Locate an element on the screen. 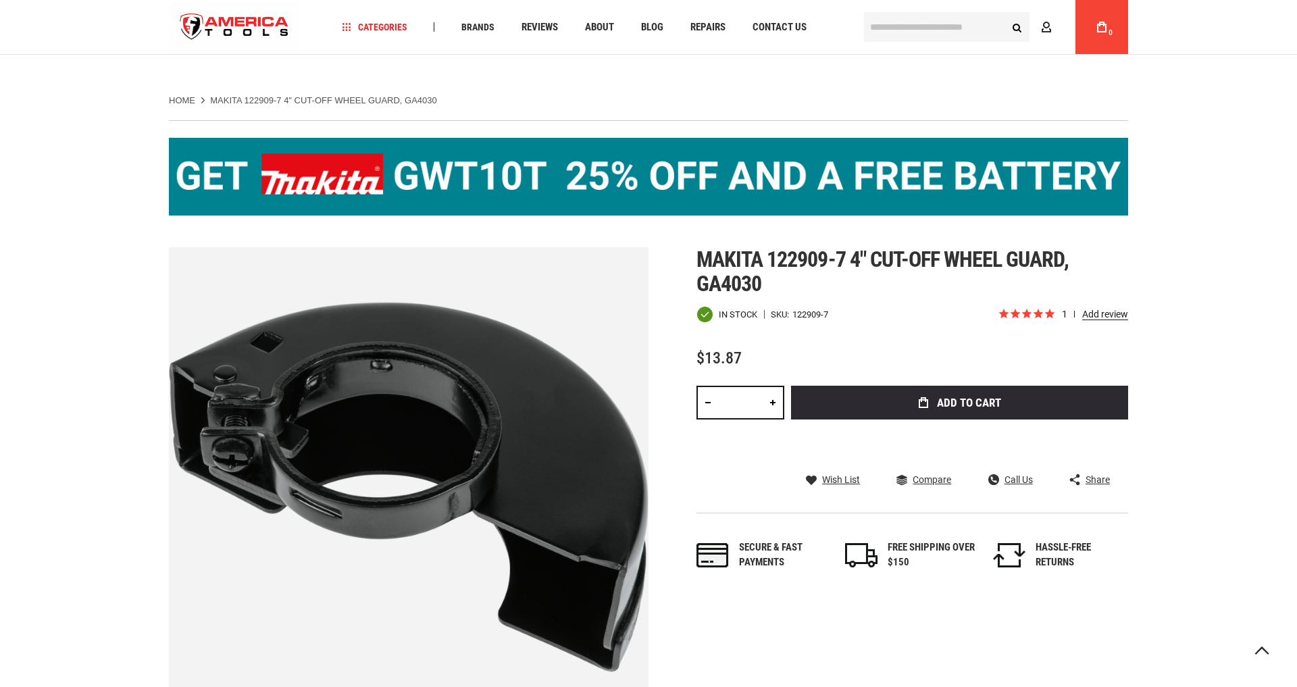 The height and width of the screenshot is (687, 1297). img: payments is located at coordinates (713, 555).